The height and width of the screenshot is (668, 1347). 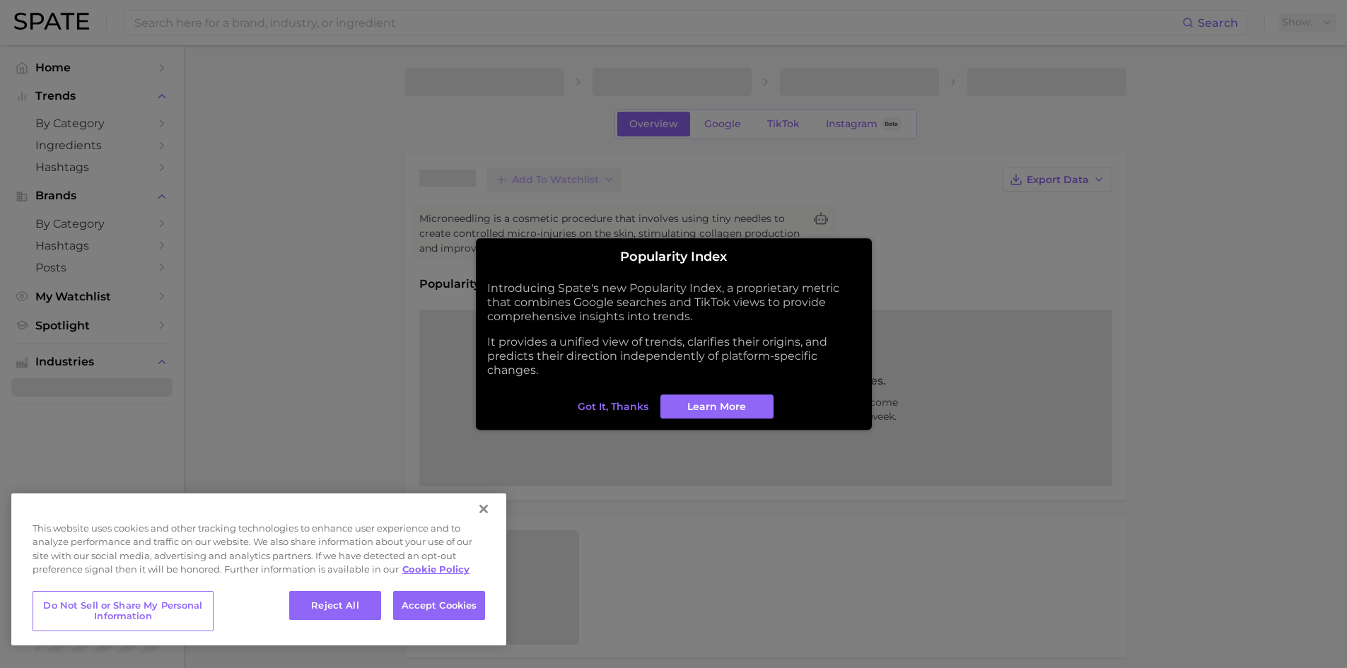 What do you see at coordinates (716, 406) in the screenshot?
I see `span: Learn More` at bounding box center [716, 406].